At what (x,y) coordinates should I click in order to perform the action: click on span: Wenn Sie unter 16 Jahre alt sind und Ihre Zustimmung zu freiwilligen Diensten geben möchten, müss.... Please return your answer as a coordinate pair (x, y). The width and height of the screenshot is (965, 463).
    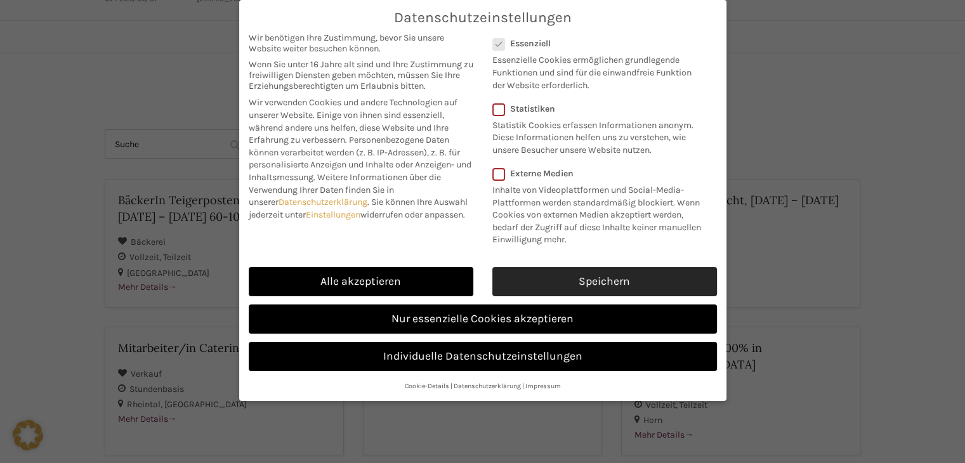
    Looking at the image, I should click on (361, 75).